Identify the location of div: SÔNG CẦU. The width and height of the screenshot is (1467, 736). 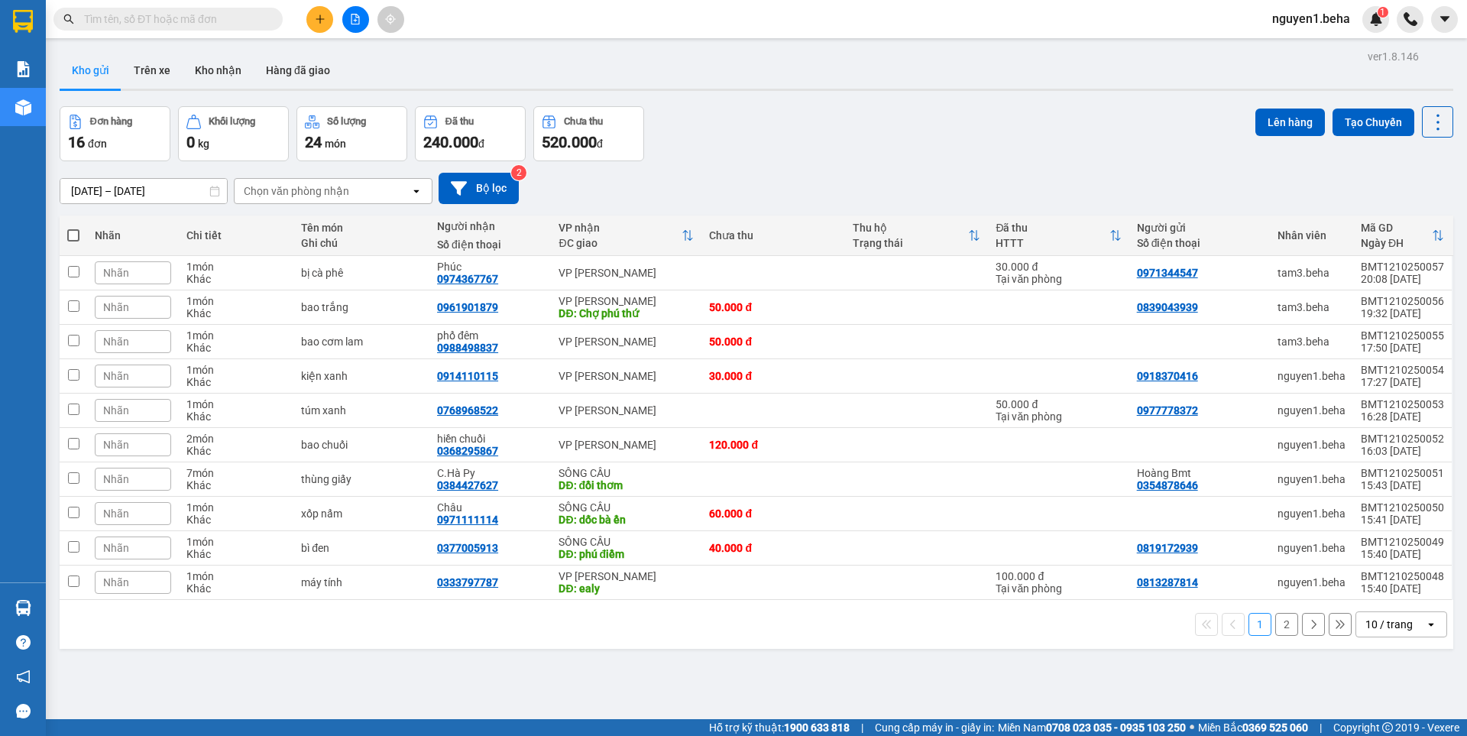
(626, 473).